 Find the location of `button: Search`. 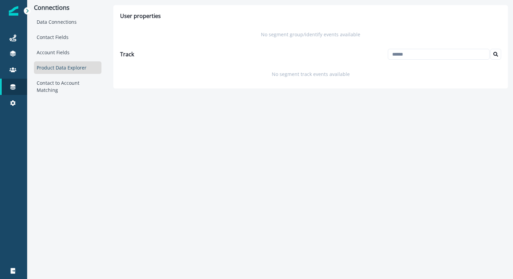

button: Search is located at coordinates (495, 54).